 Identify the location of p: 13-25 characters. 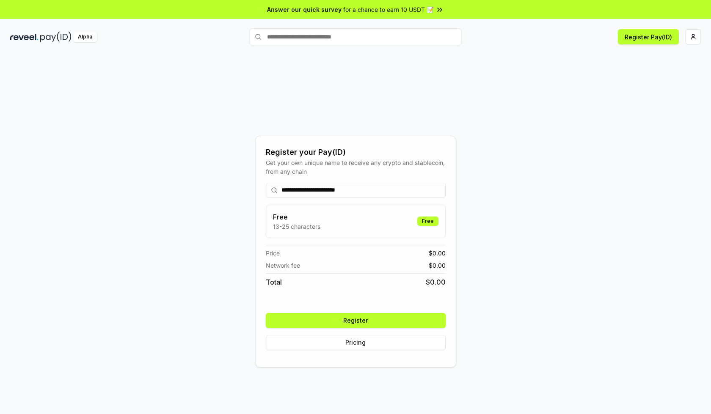
(297, 226).